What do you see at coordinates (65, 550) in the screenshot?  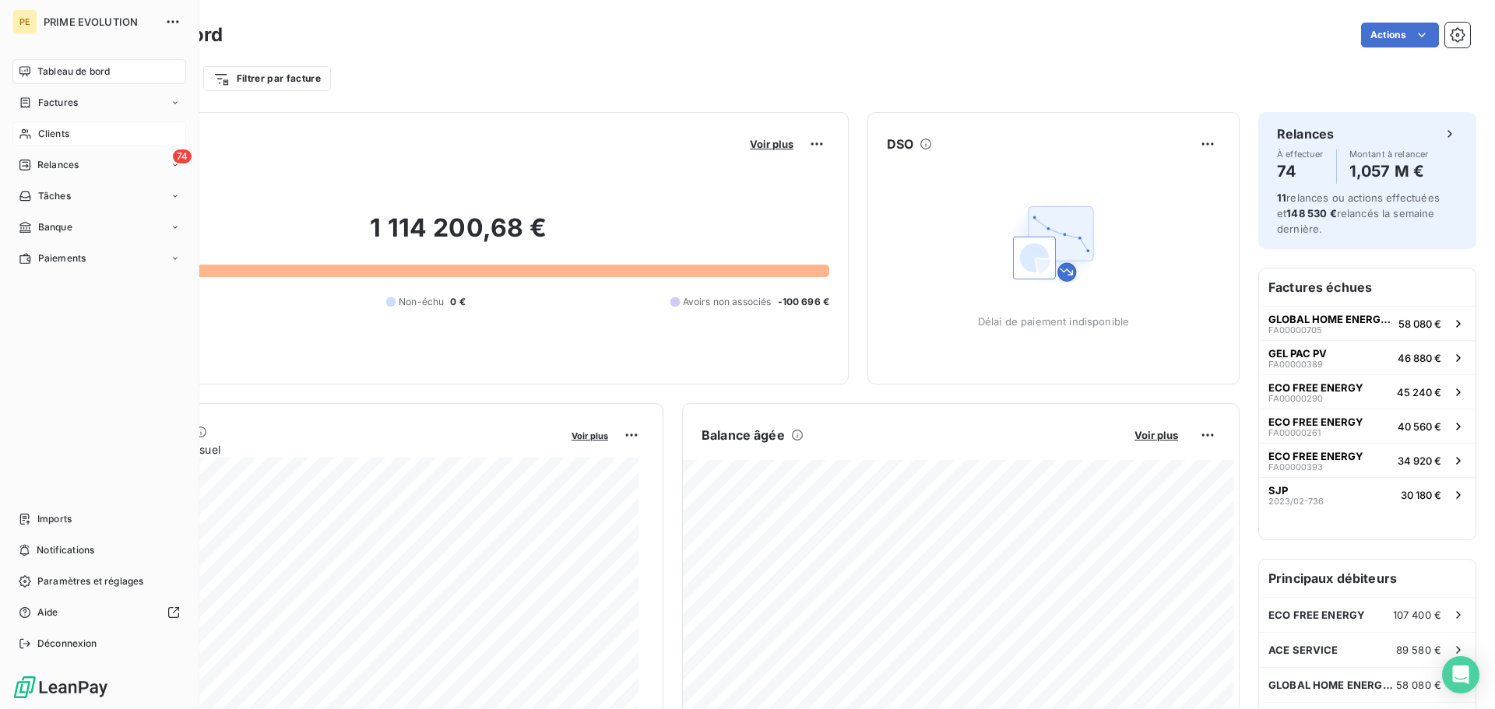 I see `span: Notifications` at bounding box center [65, 550].